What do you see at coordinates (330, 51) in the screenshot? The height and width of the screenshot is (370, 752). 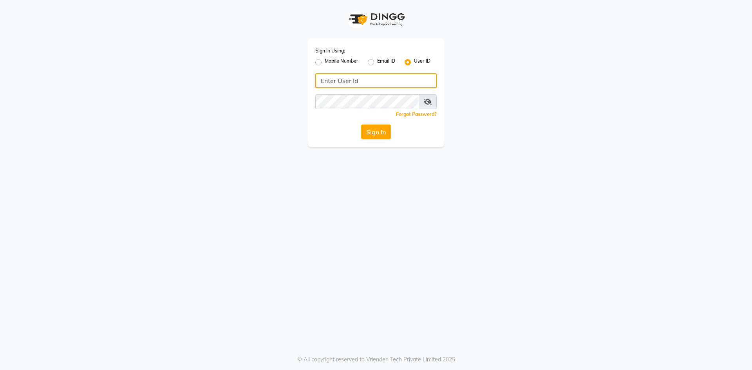 I see `label: Sign In Using:` at bounding box center [330, 51].